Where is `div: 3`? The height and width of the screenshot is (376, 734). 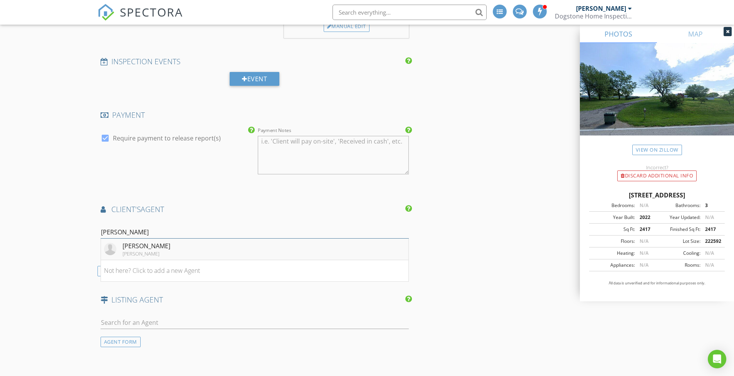
div: 3 is located at coordinates (711, 206).